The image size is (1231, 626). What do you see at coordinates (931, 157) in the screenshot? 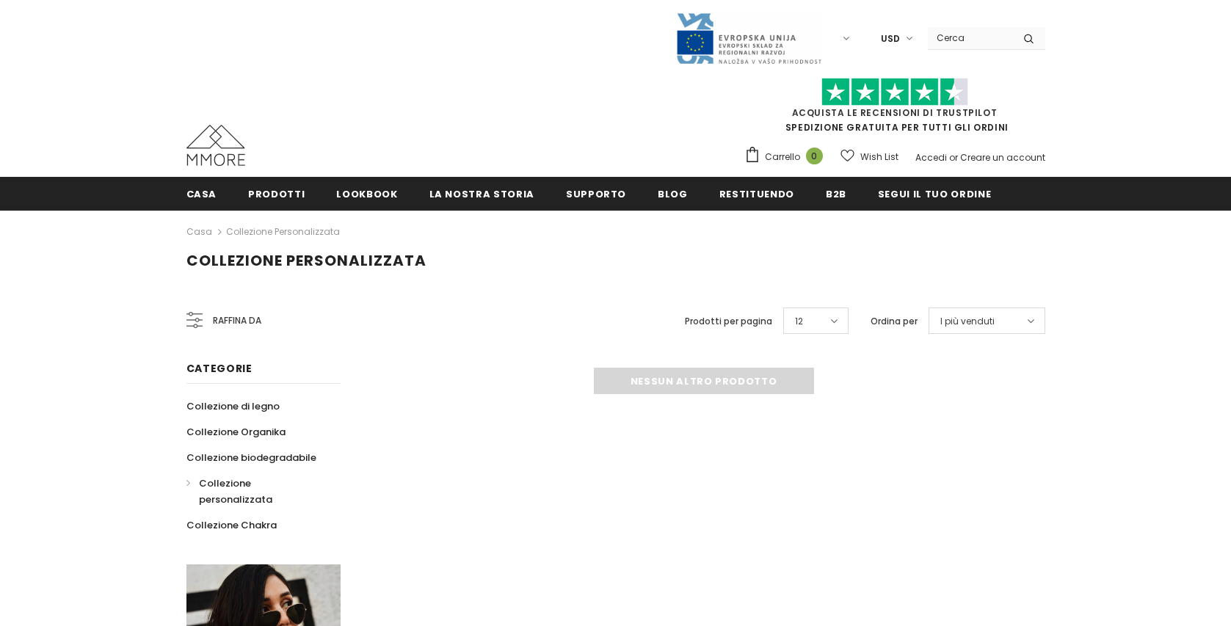
I see `a: Accedi` at bounding box center [931, 157].